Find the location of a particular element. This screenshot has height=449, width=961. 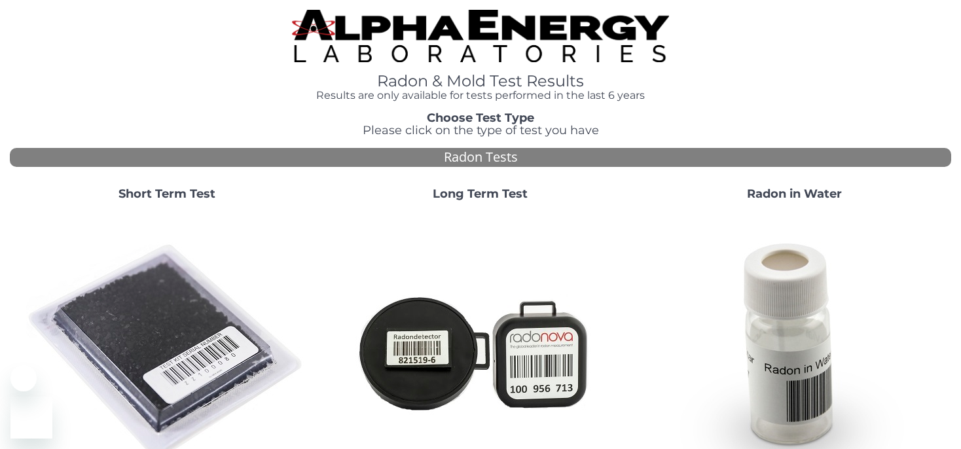

strong: Choose Test Type is located at coordinates (481, 118).